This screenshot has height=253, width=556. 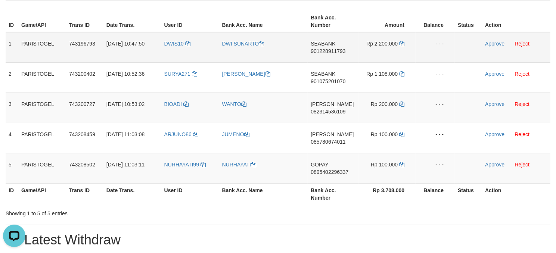 What do you see at coordinates (12, 168) in the screenshot?
I see `td: 5` at bounding box center [12, 168].